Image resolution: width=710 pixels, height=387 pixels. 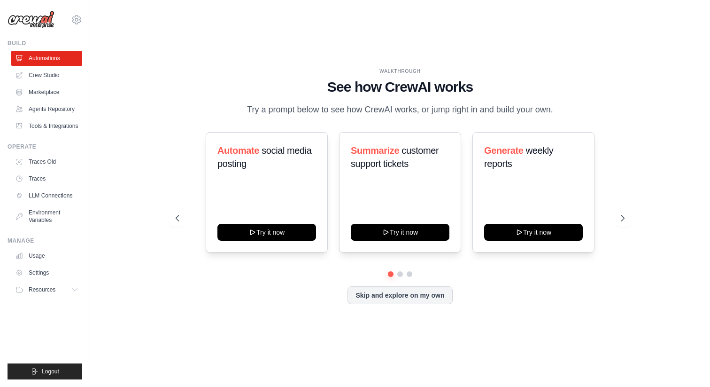 What do you see at coordinates (45, 147) in the screenshot?
I see `div: Operate` at bounding box center [45, 147].